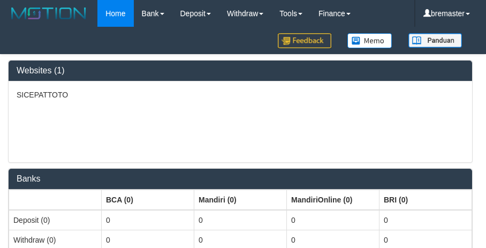  What do you see at coordinates (240, 179) in the screenshot?
I see `h3: Banks` at bounding box center [240, 179].